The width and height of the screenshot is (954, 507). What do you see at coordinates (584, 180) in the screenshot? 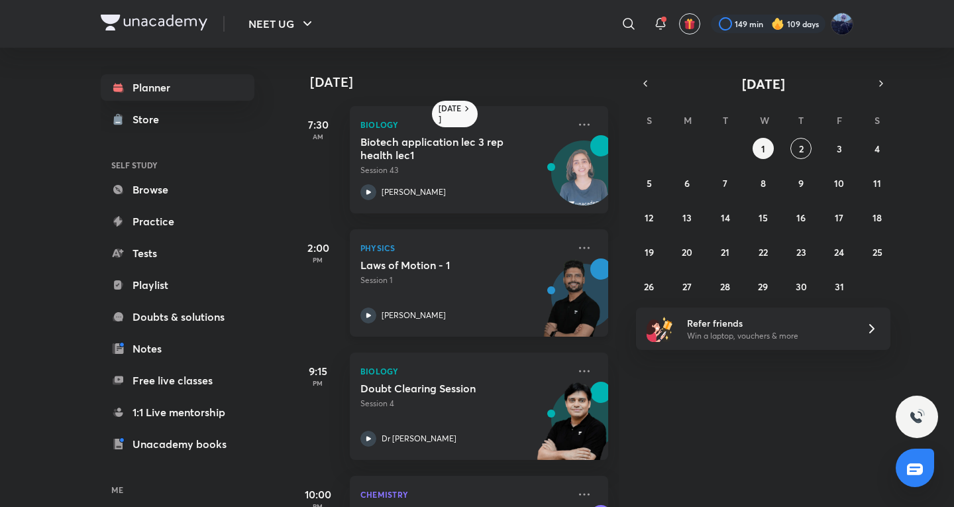
I see `img: Avatar` at bounding box center [584, 180].